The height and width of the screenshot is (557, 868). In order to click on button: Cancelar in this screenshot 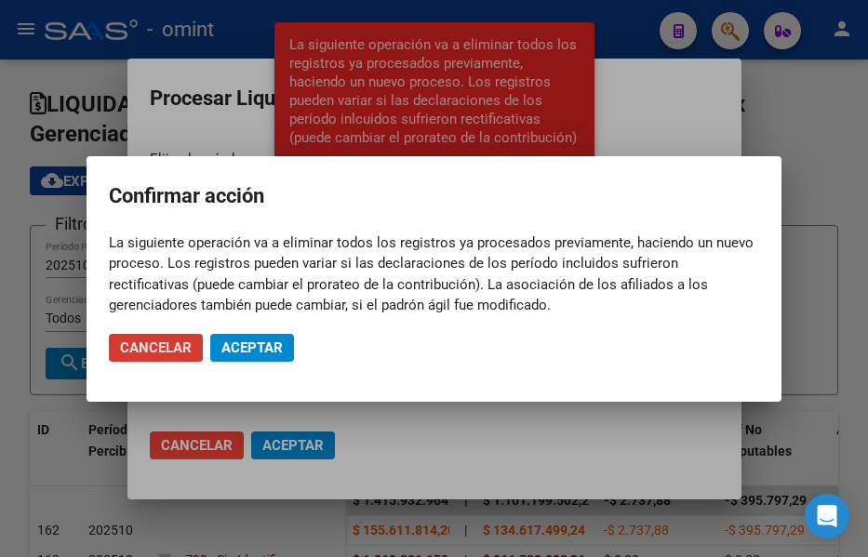, I will do `click(155, 348)`.